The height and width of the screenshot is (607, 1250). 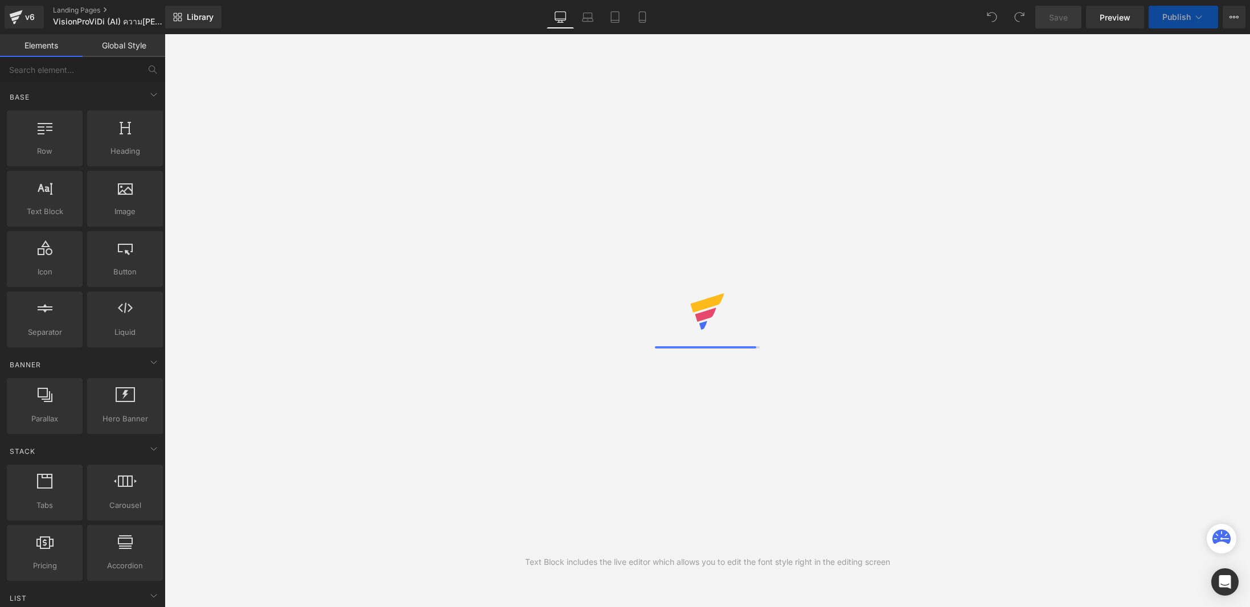 What do you see at coordinates (24, 17) in the screenshot?
I see `a: v6` at bounding box center [24, 17].